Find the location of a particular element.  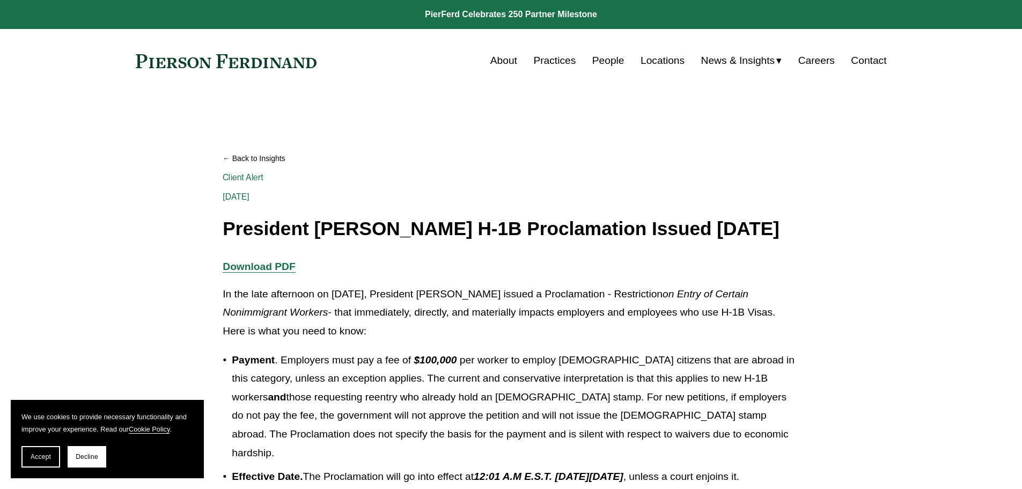

a: Download PDF is located at coordinates (259, 266).